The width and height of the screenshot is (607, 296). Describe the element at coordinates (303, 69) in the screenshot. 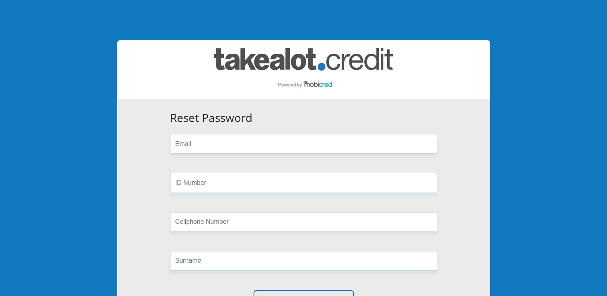

I see `img: takealot_credit logo` at that location.